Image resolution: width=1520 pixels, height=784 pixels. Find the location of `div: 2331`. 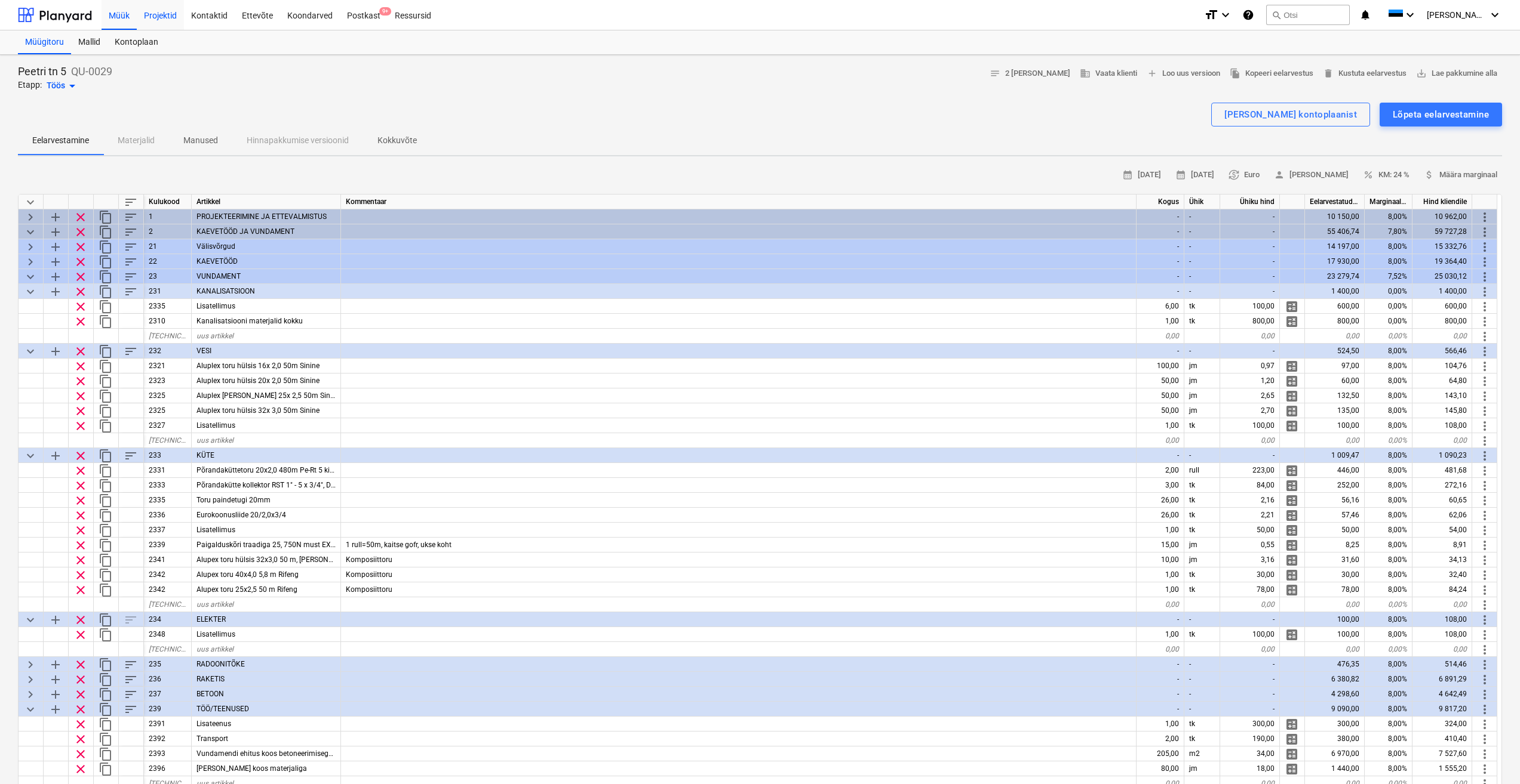

div: 2331 is located at coordinates (168, 471).